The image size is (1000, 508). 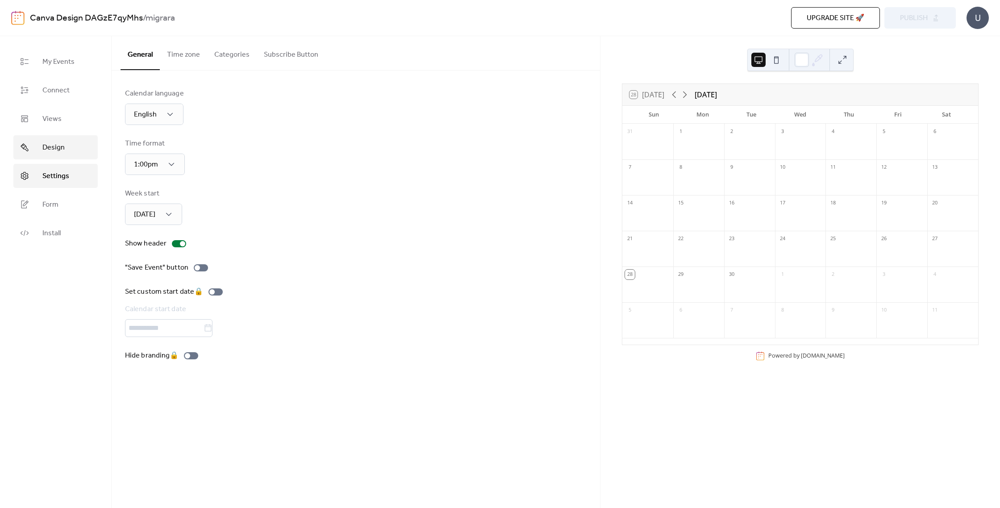 I want to click on div: 30, so click(x=732, y=275).